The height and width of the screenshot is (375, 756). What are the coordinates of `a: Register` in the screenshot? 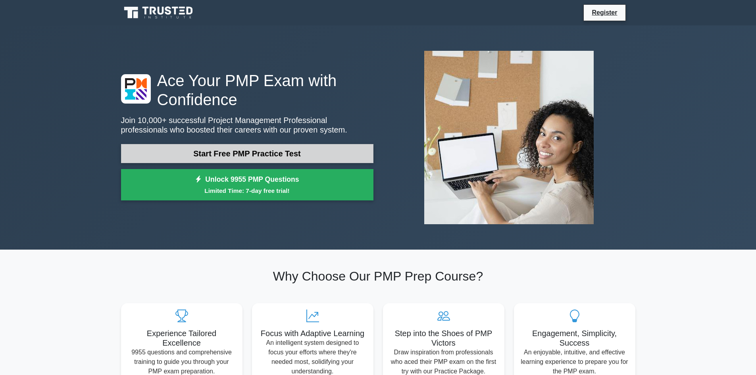 It's located at (605, 12).